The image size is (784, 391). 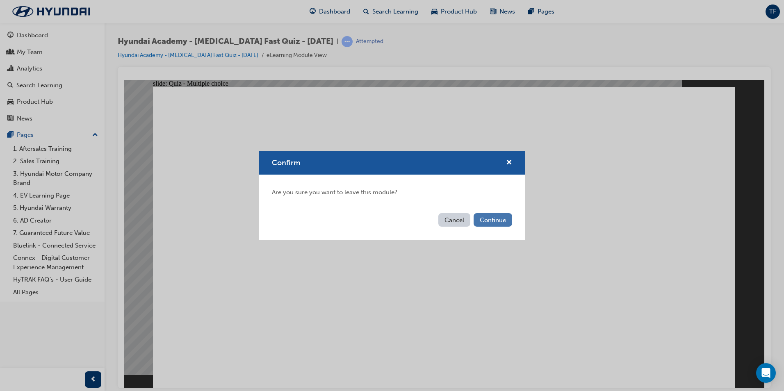 I want to click on div: Are you sure you want to leave this module?, so click(x=392, y=192).